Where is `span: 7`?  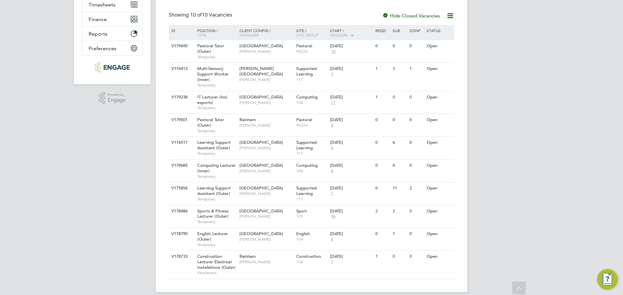 span: 7 is located at coordinates (332, 194).